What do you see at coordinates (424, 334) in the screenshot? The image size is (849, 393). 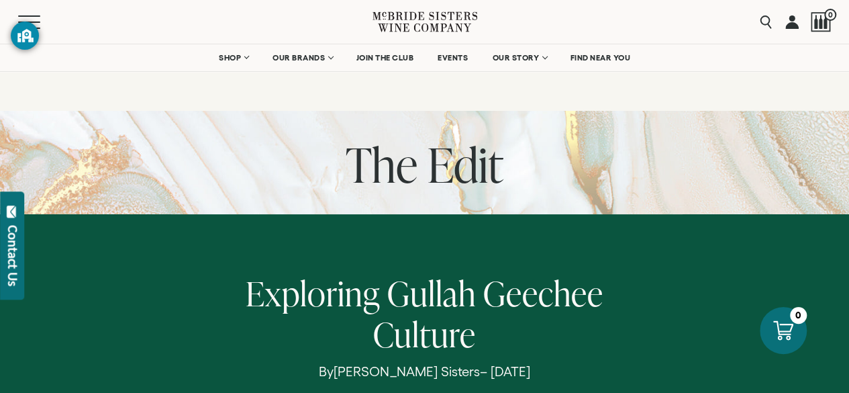 I see `span: Culture` at bounding box center [424, 334].